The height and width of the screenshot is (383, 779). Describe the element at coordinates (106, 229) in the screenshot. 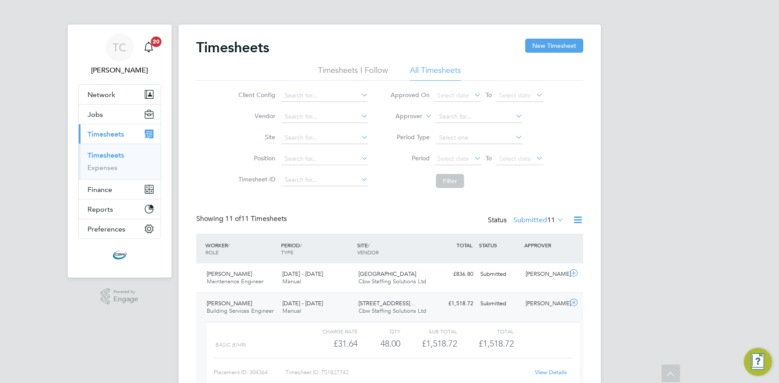

I see `span: Preferences` at that location.